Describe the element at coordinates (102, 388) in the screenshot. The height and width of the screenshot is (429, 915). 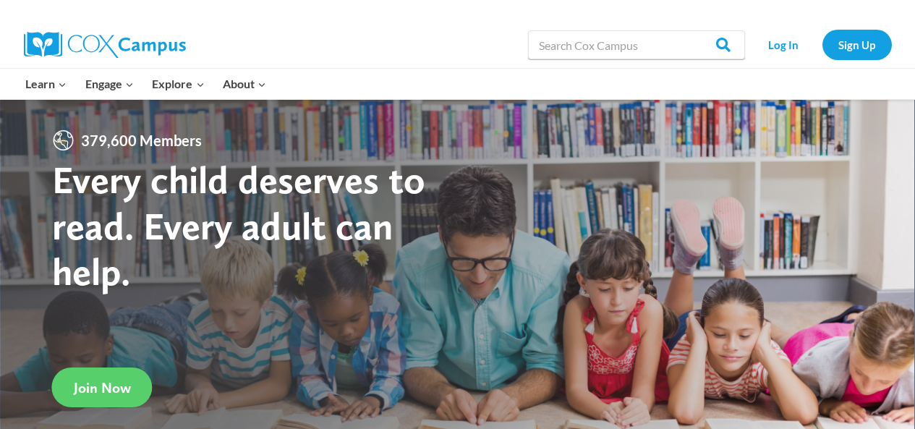
I see `span: Join Now` at that location.